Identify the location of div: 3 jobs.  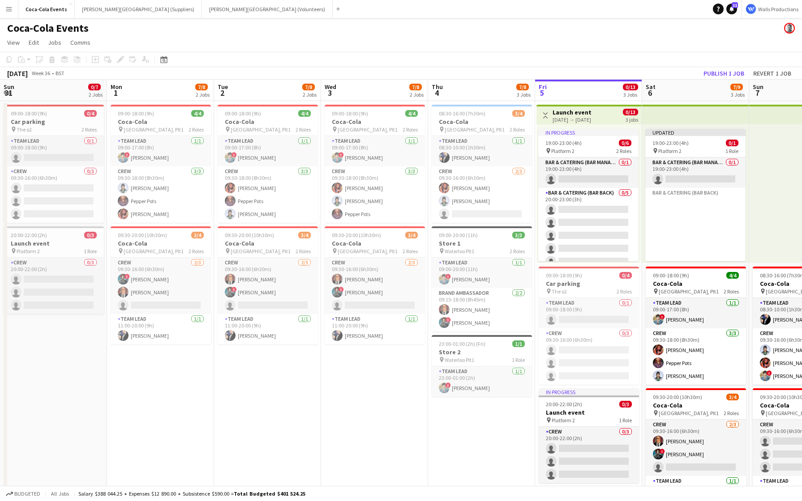
(632, 119).